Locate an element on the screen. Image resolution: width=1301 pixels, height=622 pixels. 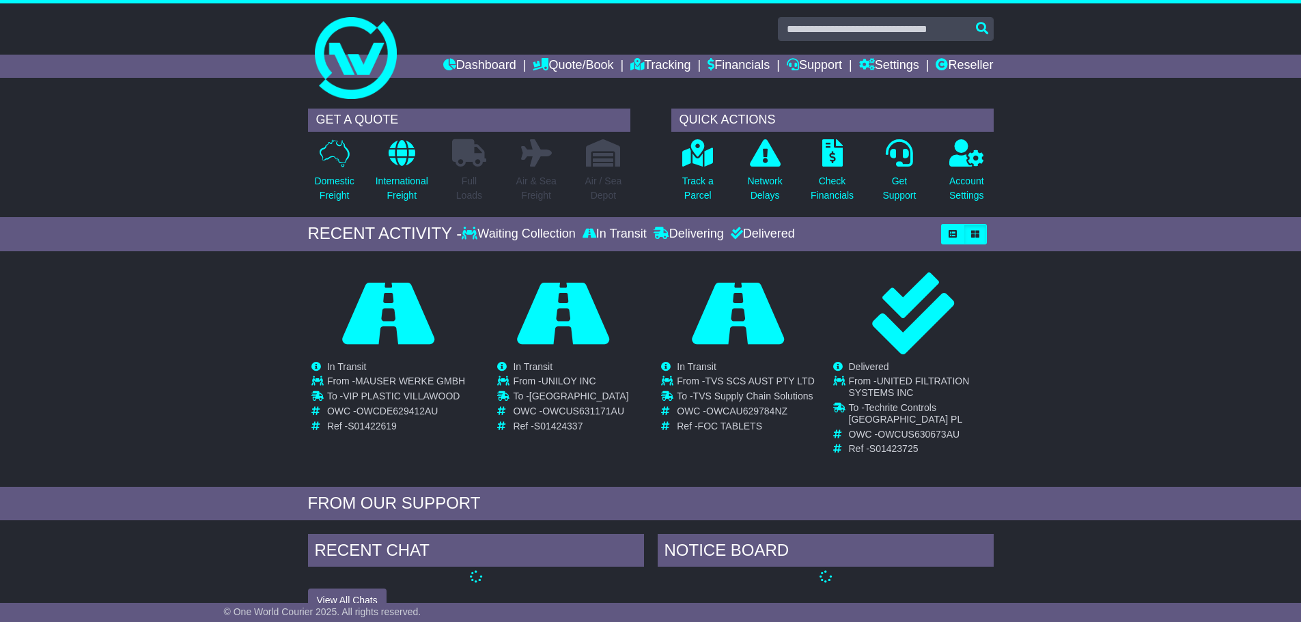
span: S01424337 is located at coordinates (559, 426).